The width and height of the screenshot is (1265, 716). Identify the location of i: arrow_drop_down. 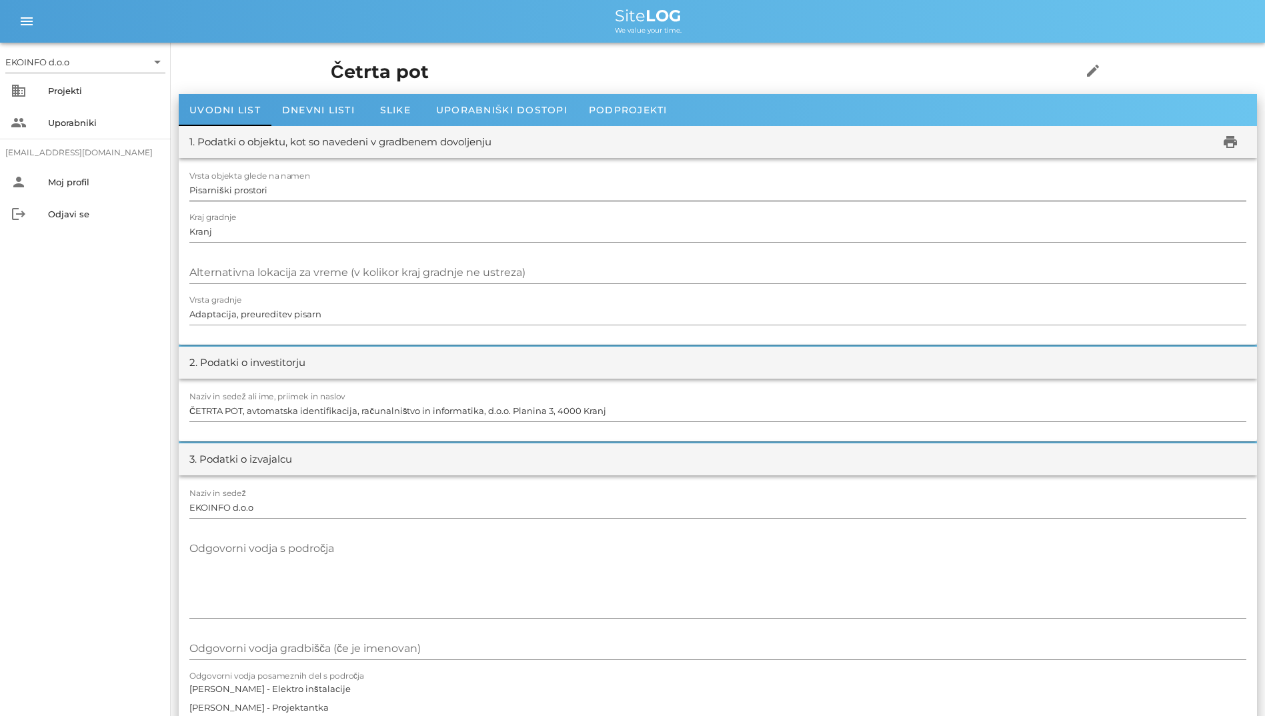
(157, 62).